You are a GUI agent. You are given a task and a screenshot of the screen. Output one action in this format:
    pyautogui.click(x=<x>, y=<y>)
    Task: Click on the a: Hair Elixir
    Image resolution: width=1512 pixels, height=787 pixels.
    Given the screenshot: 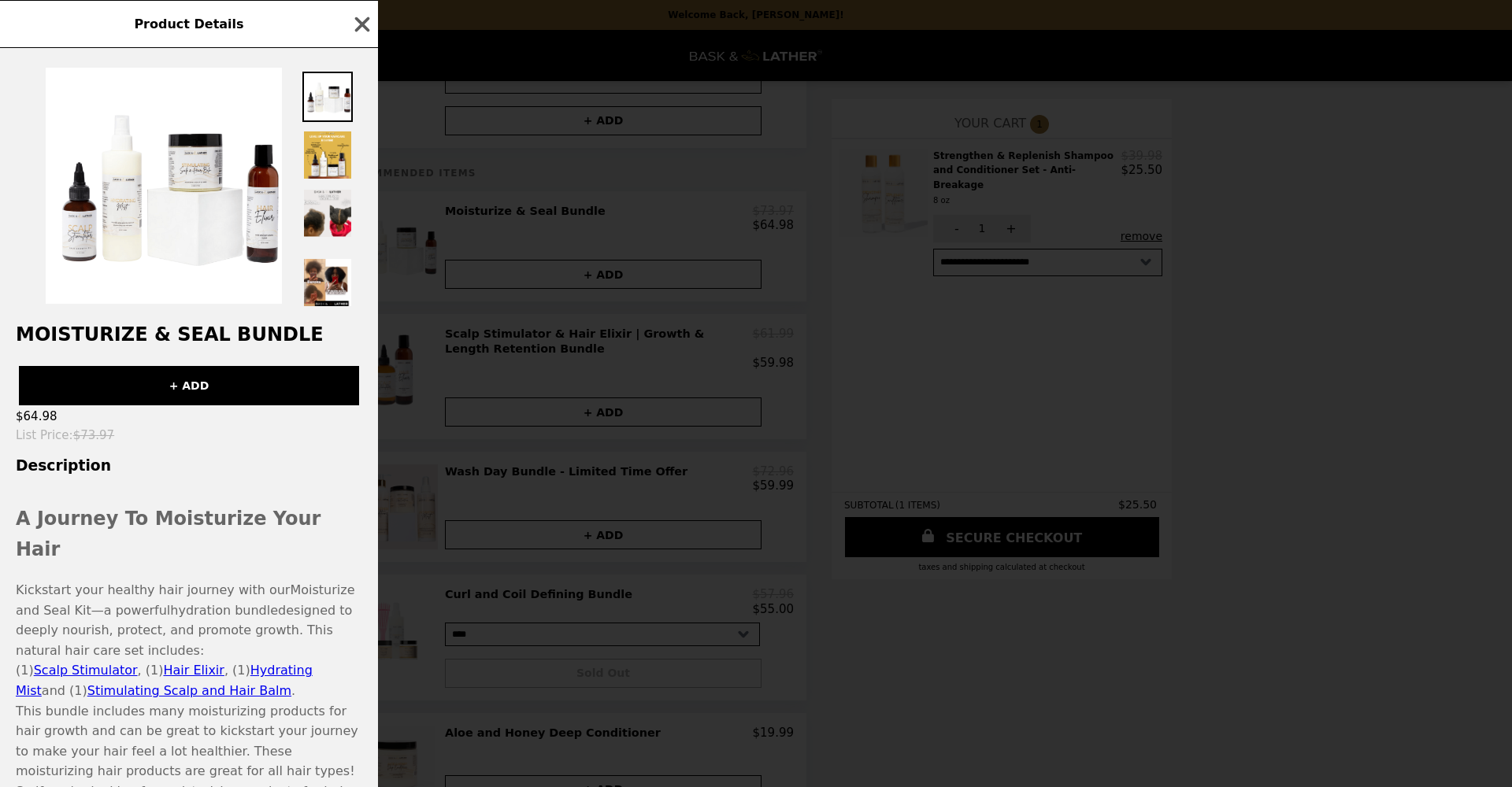 What is the action you would take?
    pyautogui.click(x=193, y=670)
    